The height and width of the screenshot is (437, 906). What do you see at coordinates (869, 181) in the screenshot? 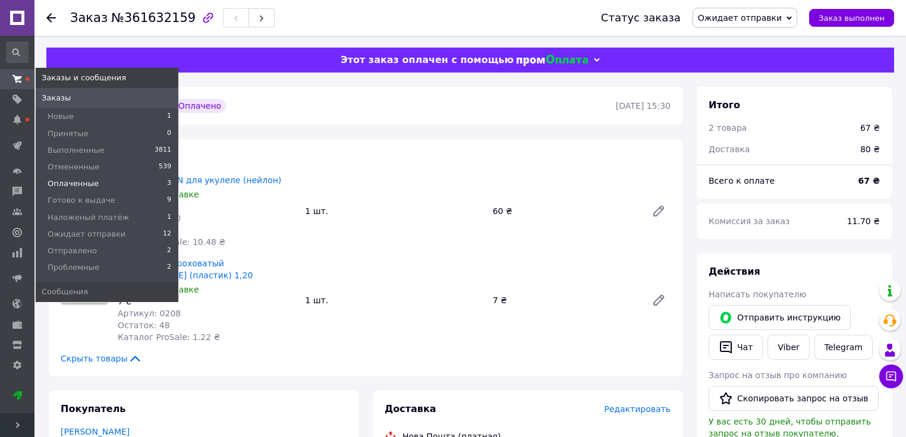
I see `b: 67 ₴` at bounding box center [869, 181].